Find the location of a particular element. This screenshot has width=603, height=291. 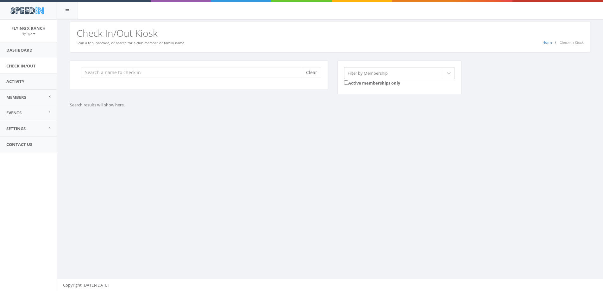

input: Active memberships only is located at coordinates (346, 82).